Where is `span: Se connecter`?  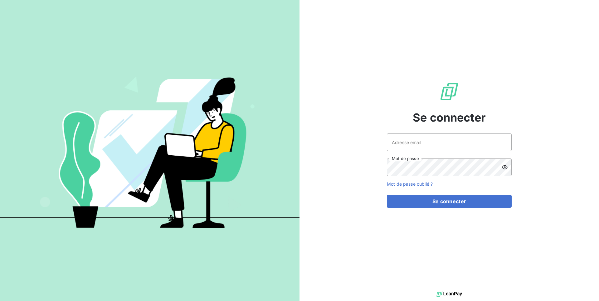
span: Se connecter is located at coordinates (449, 117).